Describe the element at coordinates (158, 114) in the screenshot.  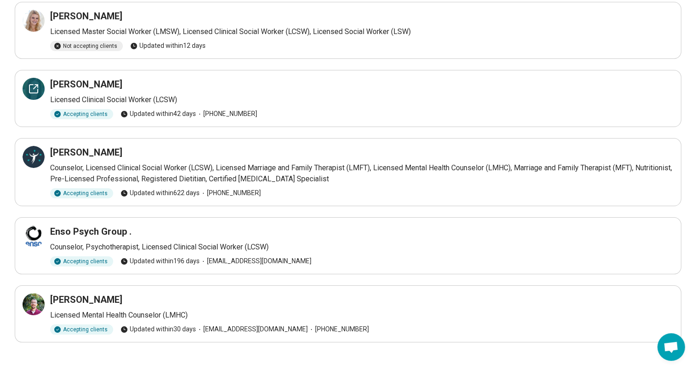
I see `span: Updated within 42 days` at that location.